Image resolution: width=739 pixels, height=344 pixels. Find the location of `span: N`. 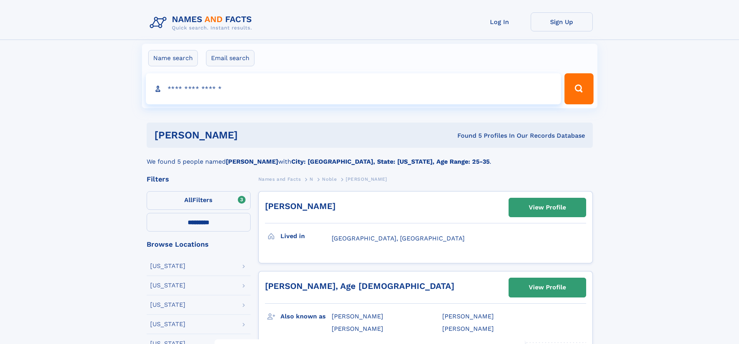

span: N is located at coordinates (312, 179).